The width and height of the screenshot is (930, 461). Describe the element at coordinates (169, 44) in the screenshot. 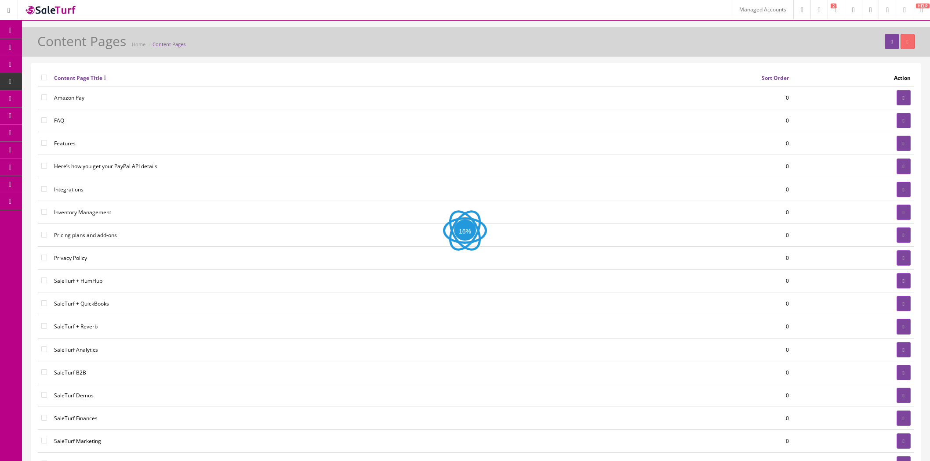

I see `a: Content Pages` at that location.